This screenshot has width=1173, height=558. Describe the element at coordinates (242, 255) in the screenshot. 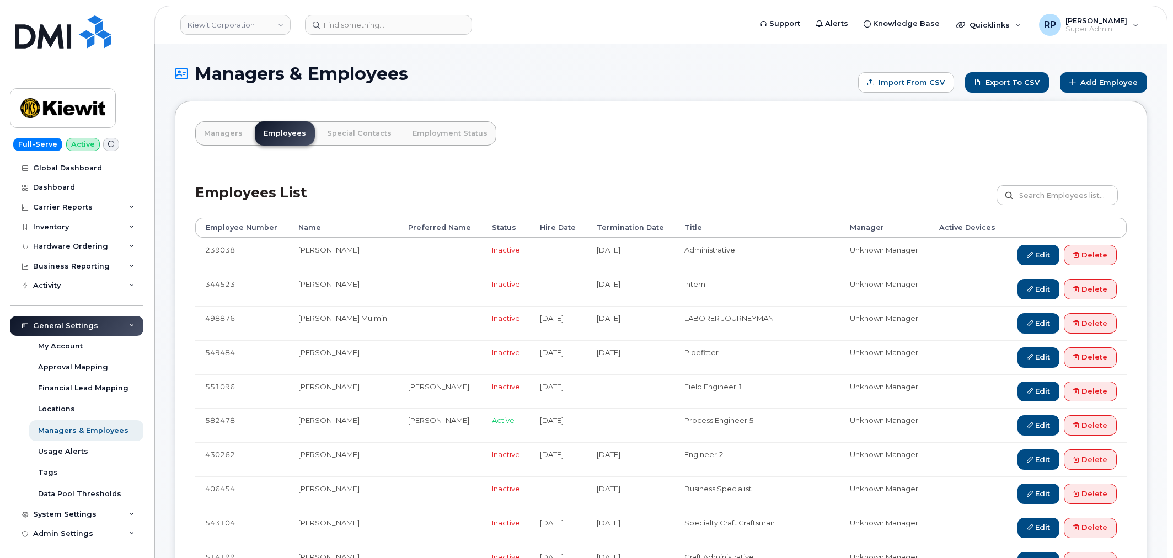

I see `td: 239038` at that location.